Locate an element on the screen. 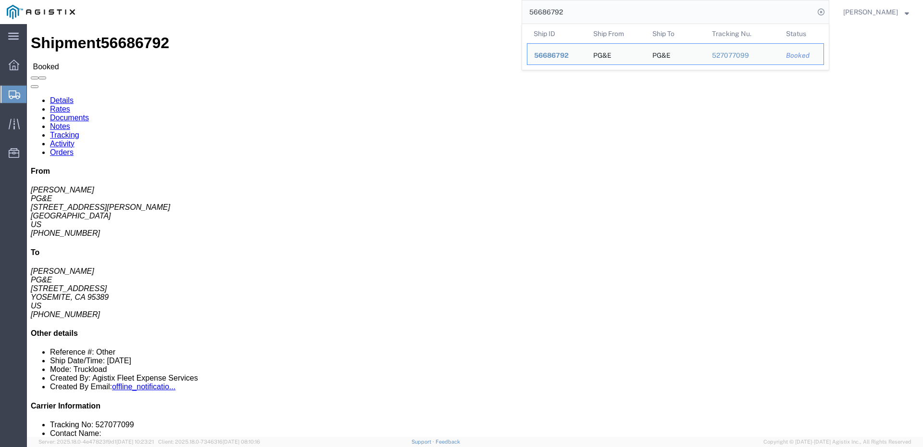 The height and width of the screenshot is (447, 923). th: Tracking Nu. is located at coordinates (742, 34).